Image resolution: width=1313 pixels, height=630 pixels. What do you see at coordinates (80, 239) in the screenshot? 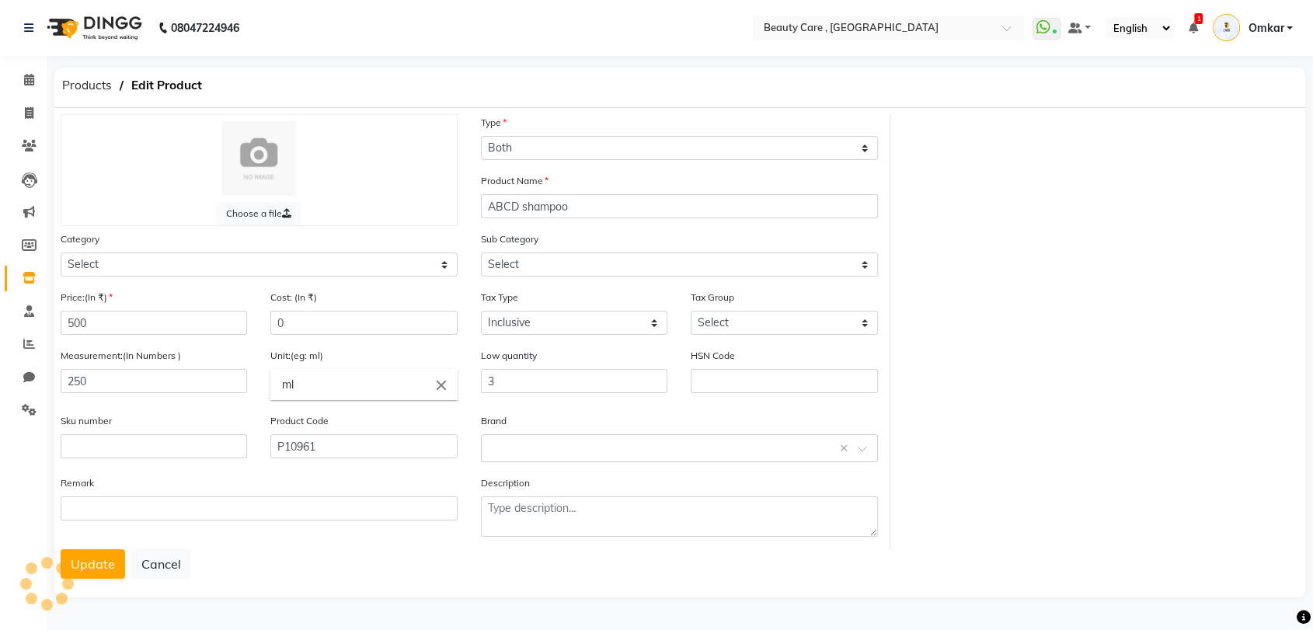
I see `label: Category` at bounding box center [80, 239].